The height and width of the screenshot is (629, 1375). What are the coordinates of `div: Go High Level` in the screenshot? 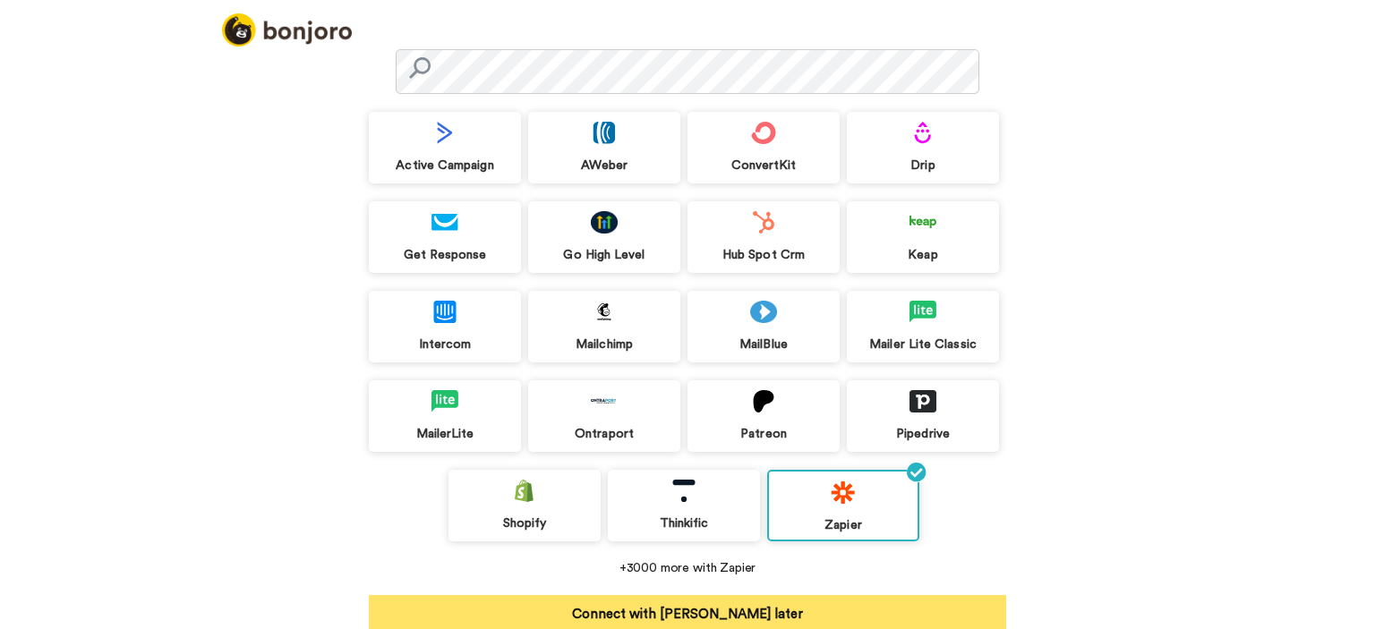 It's located at (604, 255).